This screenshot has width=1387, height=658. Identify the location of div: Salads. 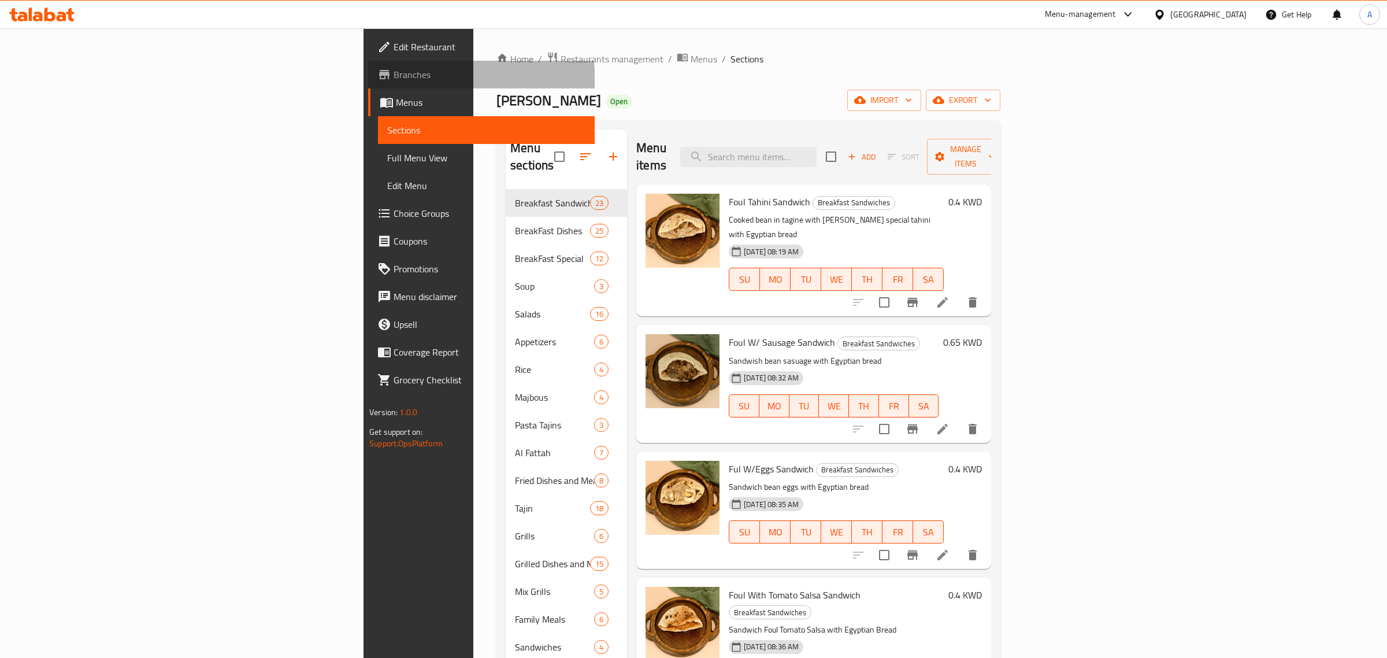
(552, 314).